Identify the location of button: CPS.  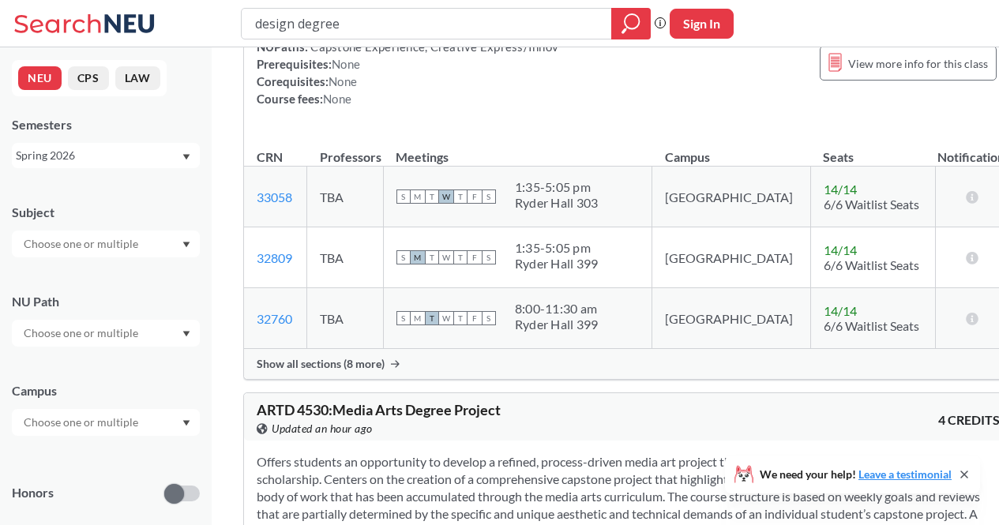
(88, 78).